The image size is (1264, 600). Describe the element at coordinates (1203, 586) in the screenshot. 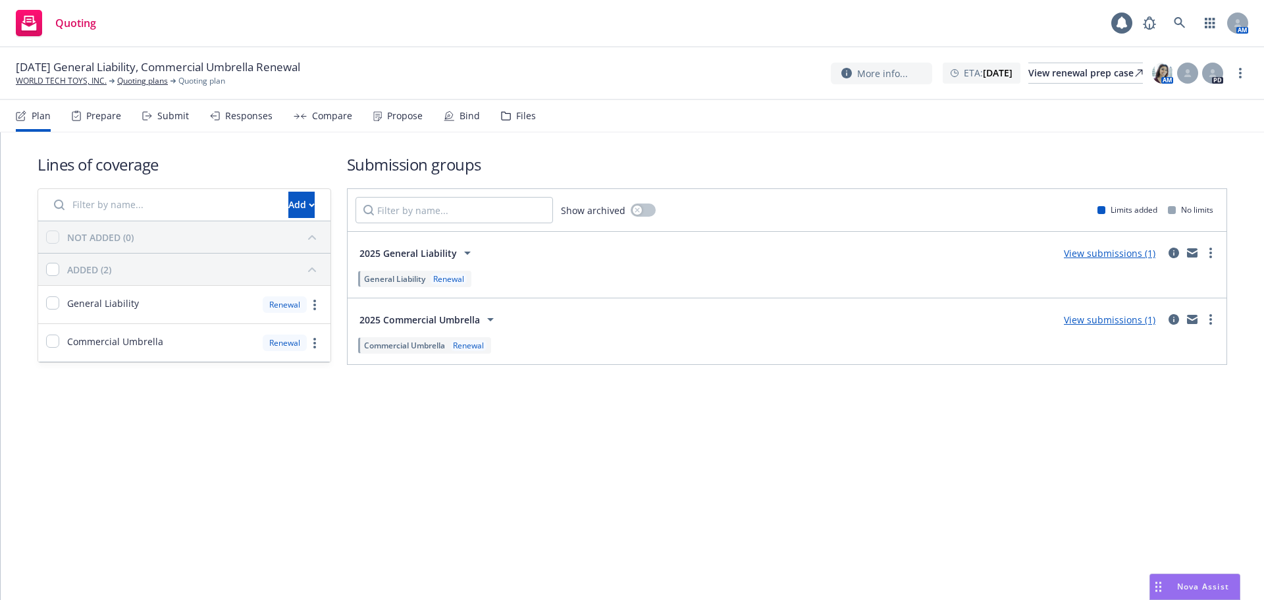

I see `span: Nova Assist` at that location.